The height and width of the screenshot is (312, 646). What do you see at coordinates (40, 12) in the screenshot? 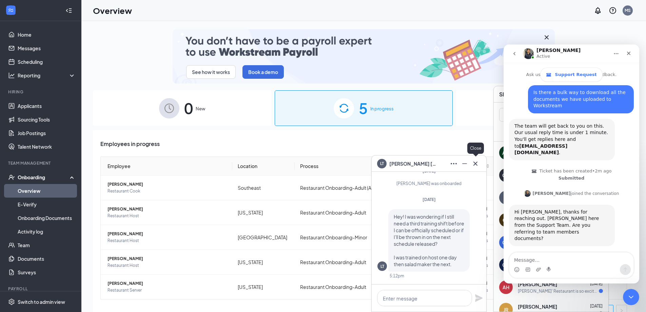
I see `p: Active` at bounding box center [40, 12].